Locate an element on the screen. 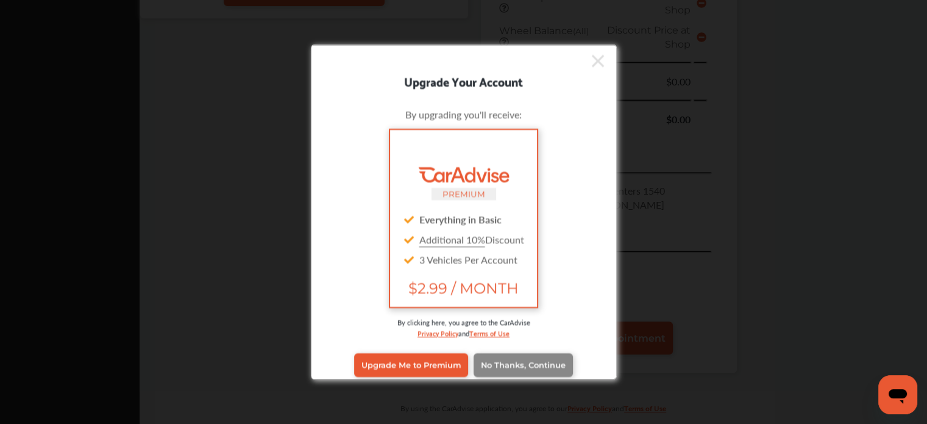 The image size is (927, 424). strong: Everything in Basic is located at coordinates (460, 218).